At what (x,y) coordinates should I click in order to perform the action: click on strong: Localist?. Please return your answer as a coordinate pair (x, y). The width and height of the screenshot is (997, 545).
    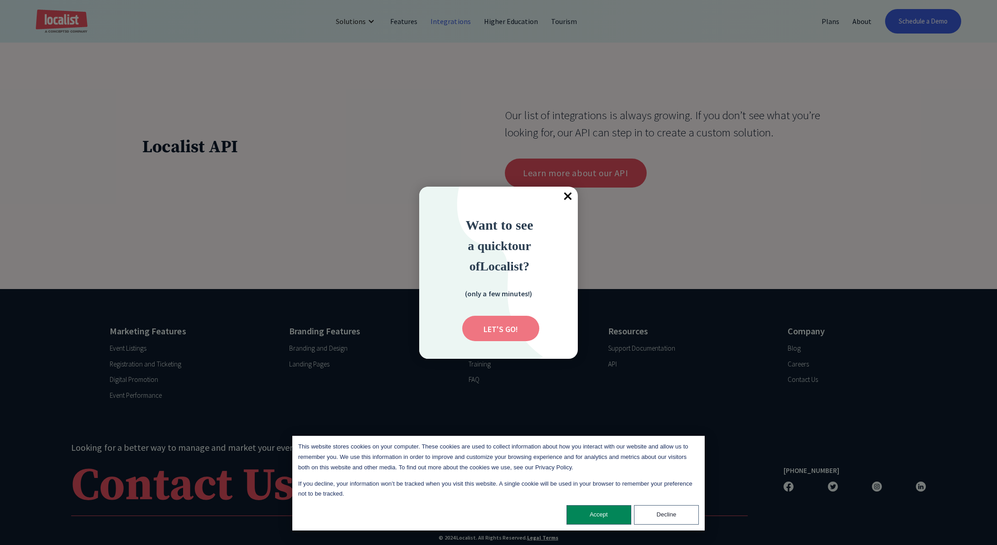
    Looking at the image, I should click on (505, 266).